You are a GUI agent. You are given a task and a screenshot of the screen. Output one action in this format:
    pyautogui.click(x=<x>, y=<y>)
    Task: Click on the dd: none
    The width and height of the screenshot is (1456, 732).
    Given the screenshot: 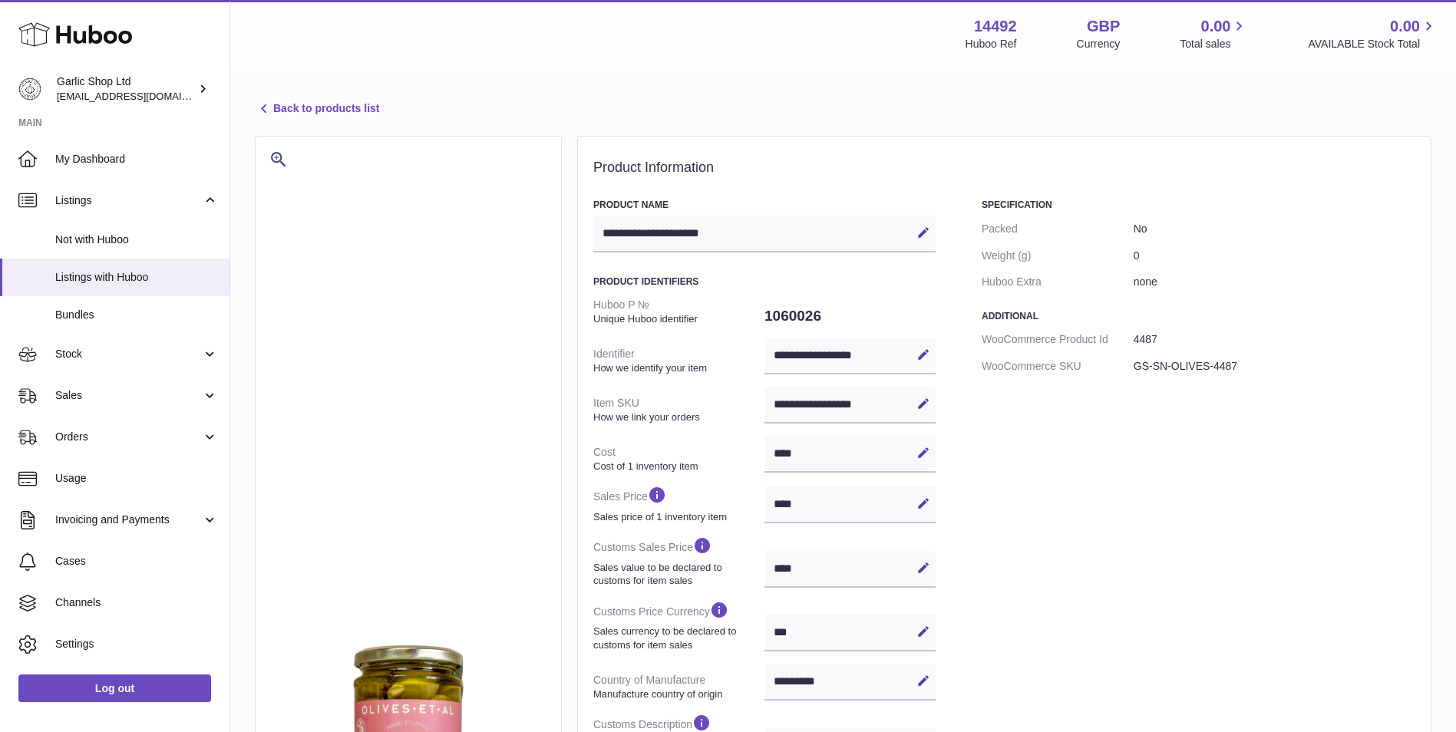 What is the action you would take?
    pyautogui.click(x=1274, y=282)
    